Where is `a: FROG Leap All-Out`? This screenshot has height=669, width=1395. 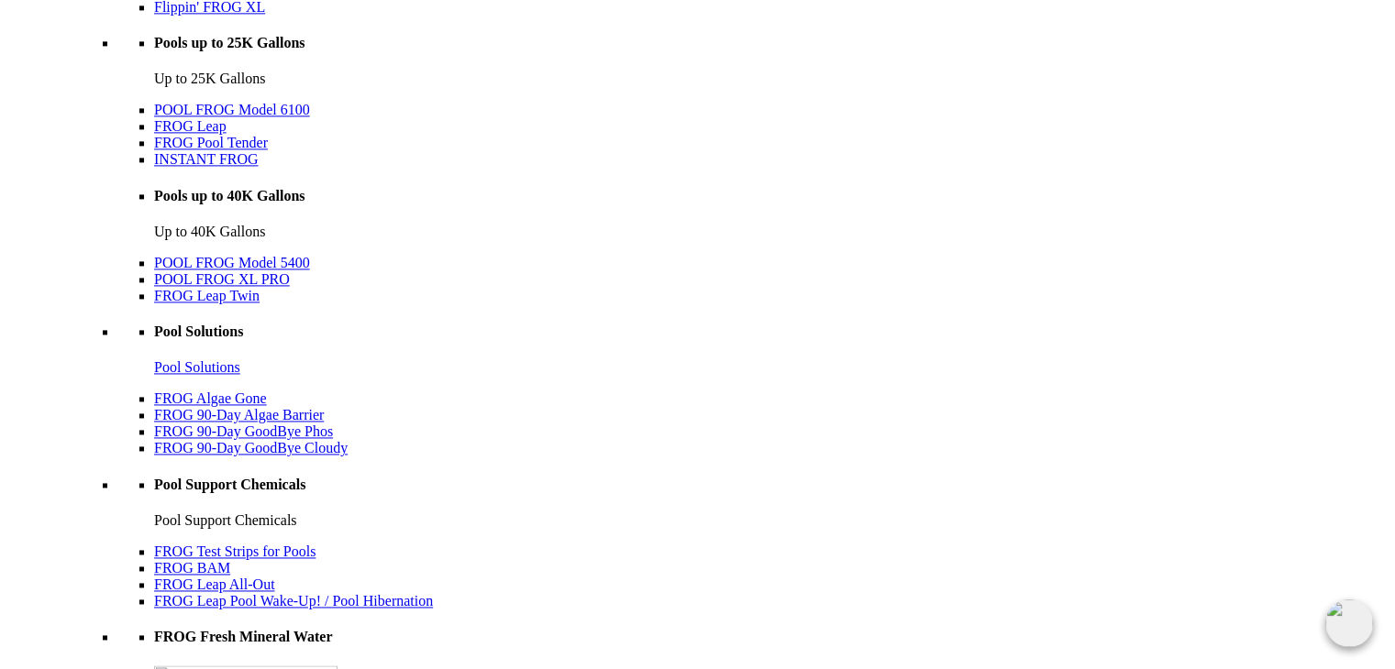 a: FROG Leap All-Out is located at coordinates (215, 584).